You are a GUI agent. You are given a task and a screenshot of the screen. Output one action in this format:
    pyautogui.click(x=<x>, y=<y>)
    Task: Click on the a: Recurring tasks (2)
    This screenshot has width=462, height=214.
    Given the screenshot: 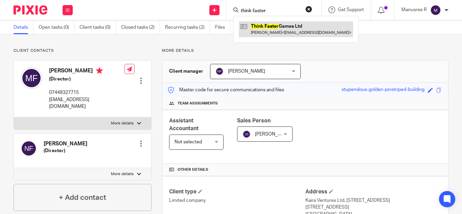 What is the action you would take?
    pyautogui.click(x=187, y=27)
    